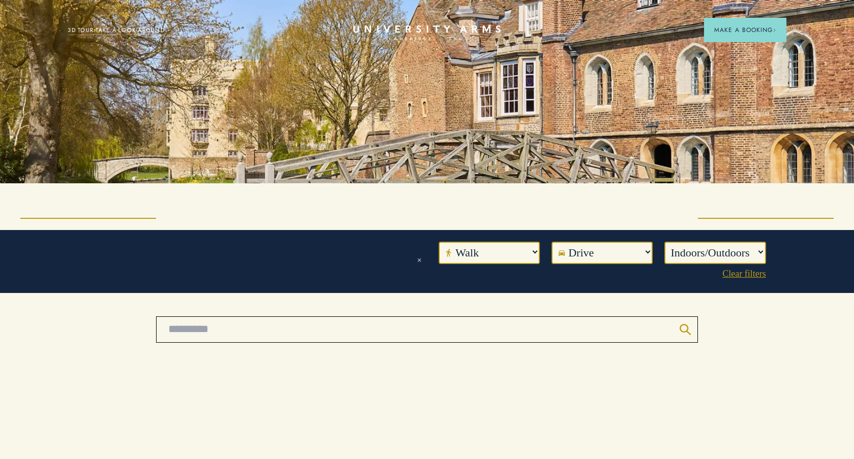 This screenshot has width=854, height=459. What do you see at coordinates (745, 30) in the screenshot?
I see `button: Make a BookingArrow icon` at bounding box center [745, 30].